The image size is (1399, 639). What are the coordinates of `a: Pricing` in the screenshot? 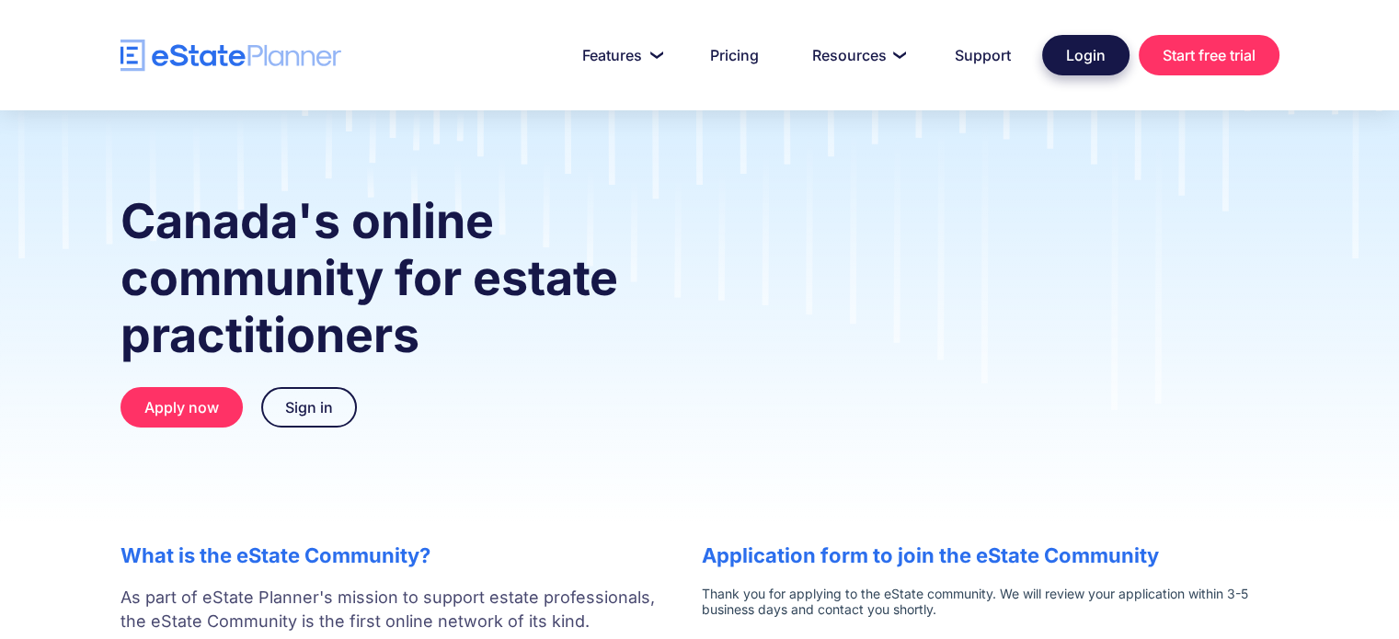 It's located at (734, 55).